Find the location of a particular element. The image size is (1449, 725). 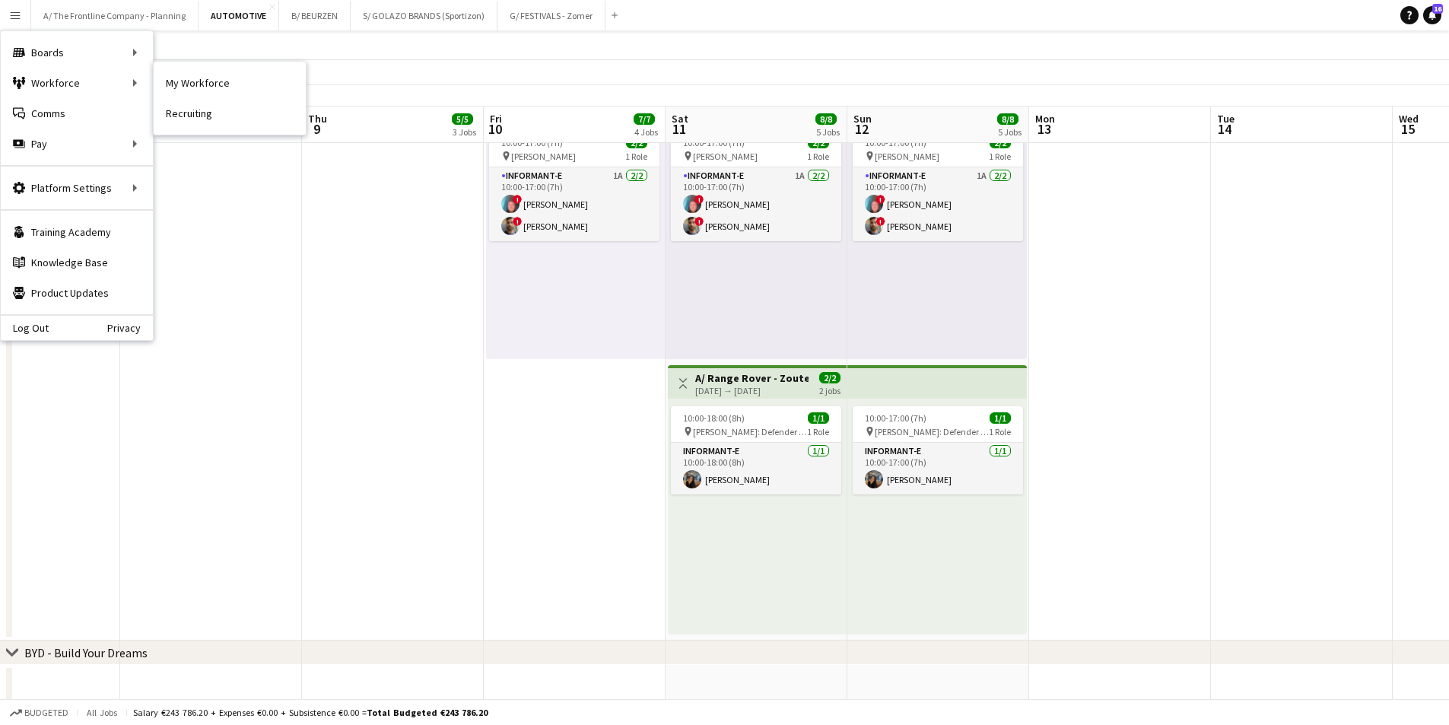

span: 10:00-18:00 (8h) is located at coordinates (713, 417).